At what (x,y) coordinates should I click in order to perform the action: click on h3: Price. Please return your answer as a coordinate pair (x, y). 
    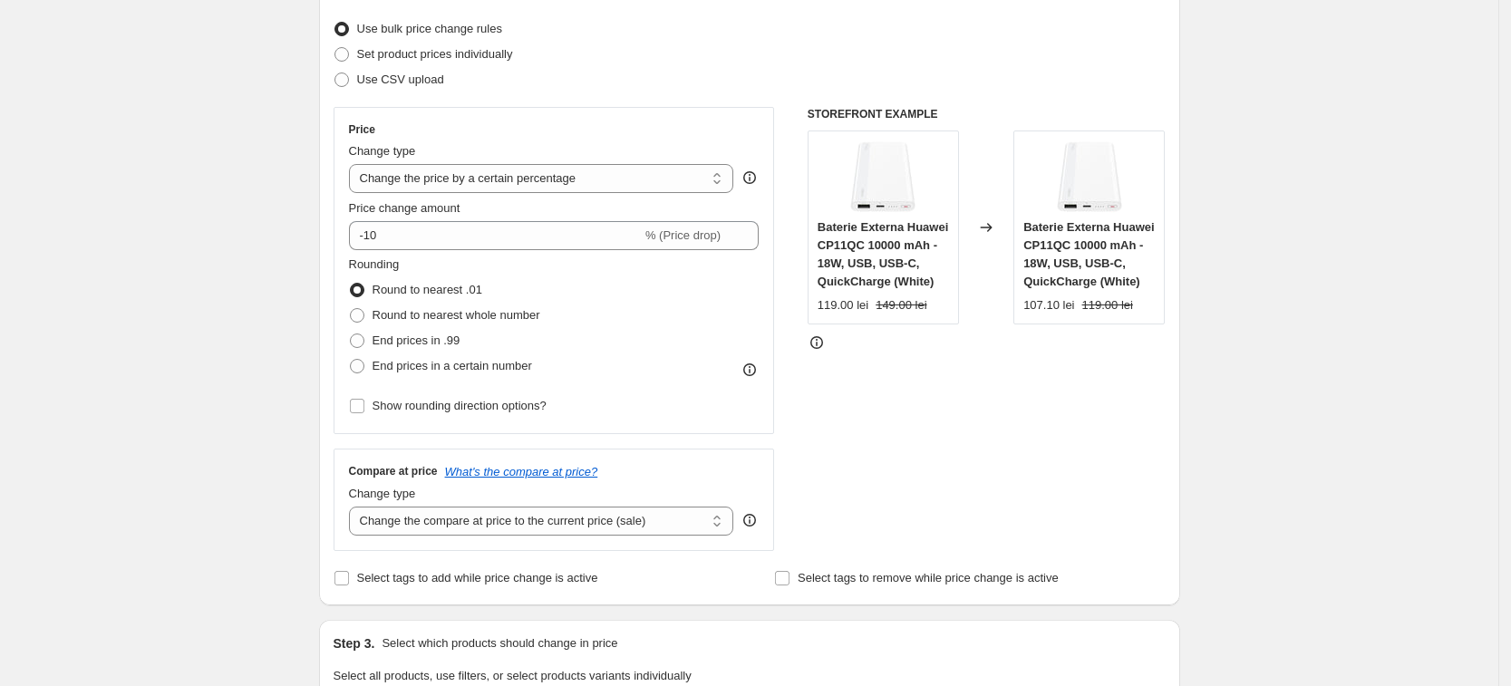
    Looking at the image, I should click on (362, 130).